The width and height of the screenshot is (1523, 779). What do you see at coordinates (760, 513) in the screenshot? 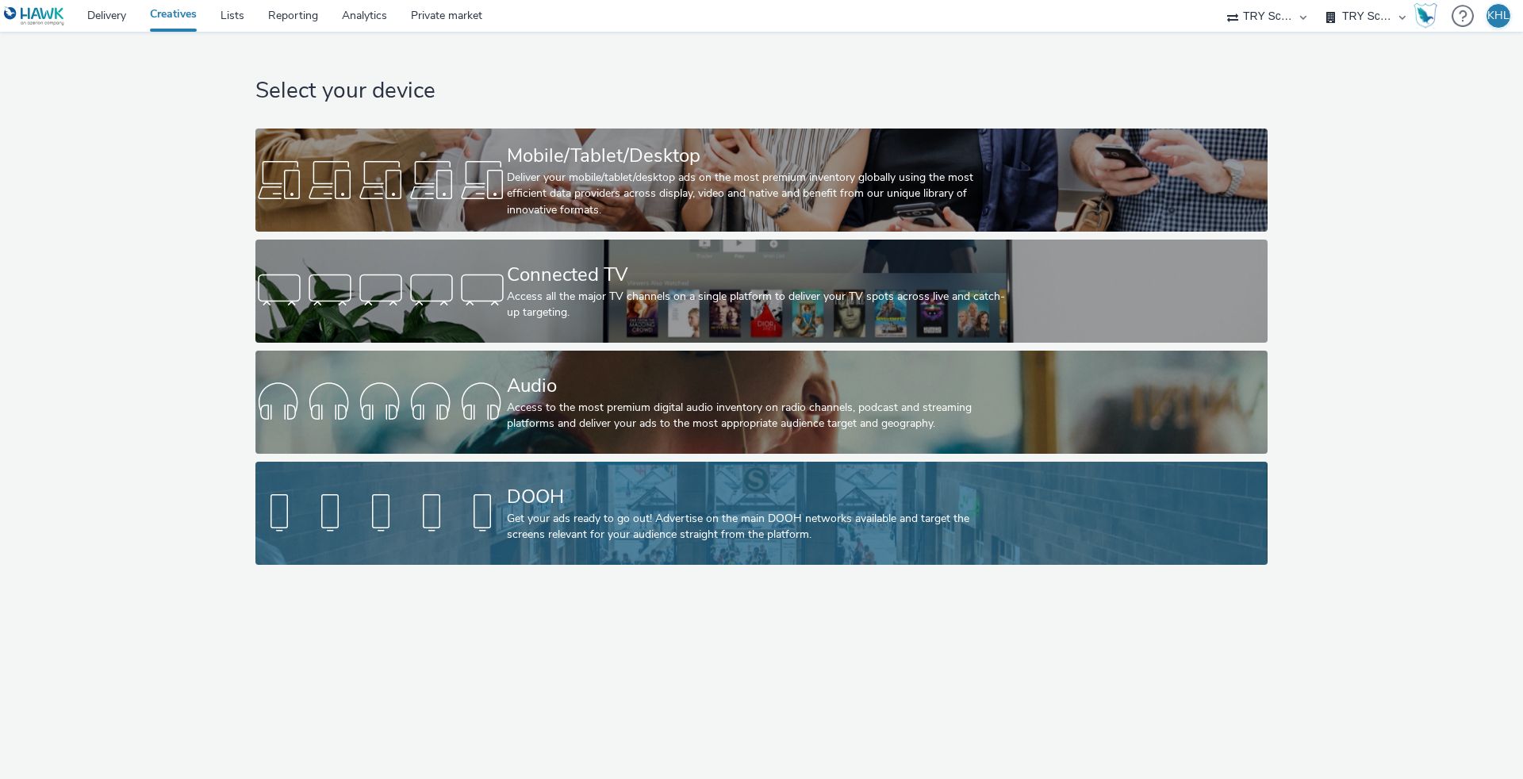
I see `a: DOOHGet your ads ready to go out! Advertise on the main DOOH networks available and target the sc...` at bounding box center [760, 513].